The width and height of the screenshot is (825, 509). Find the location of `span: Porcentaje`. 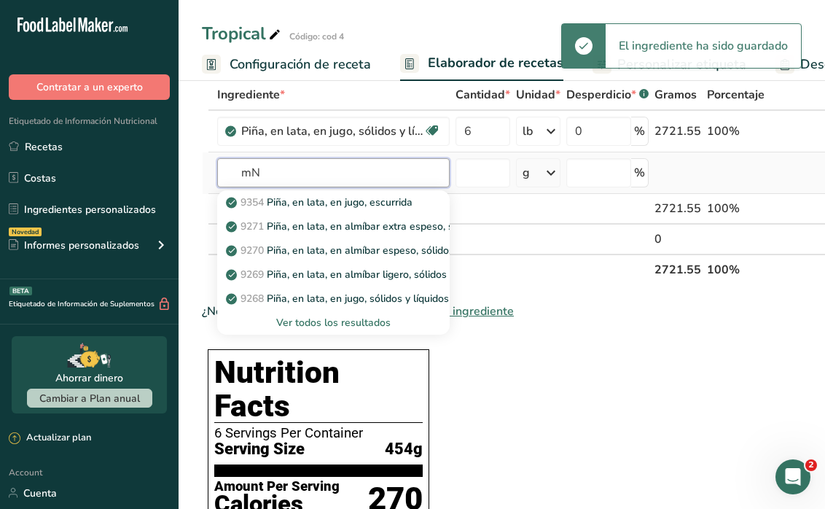

span: Porcentaje is located at coordinates (735, 95).